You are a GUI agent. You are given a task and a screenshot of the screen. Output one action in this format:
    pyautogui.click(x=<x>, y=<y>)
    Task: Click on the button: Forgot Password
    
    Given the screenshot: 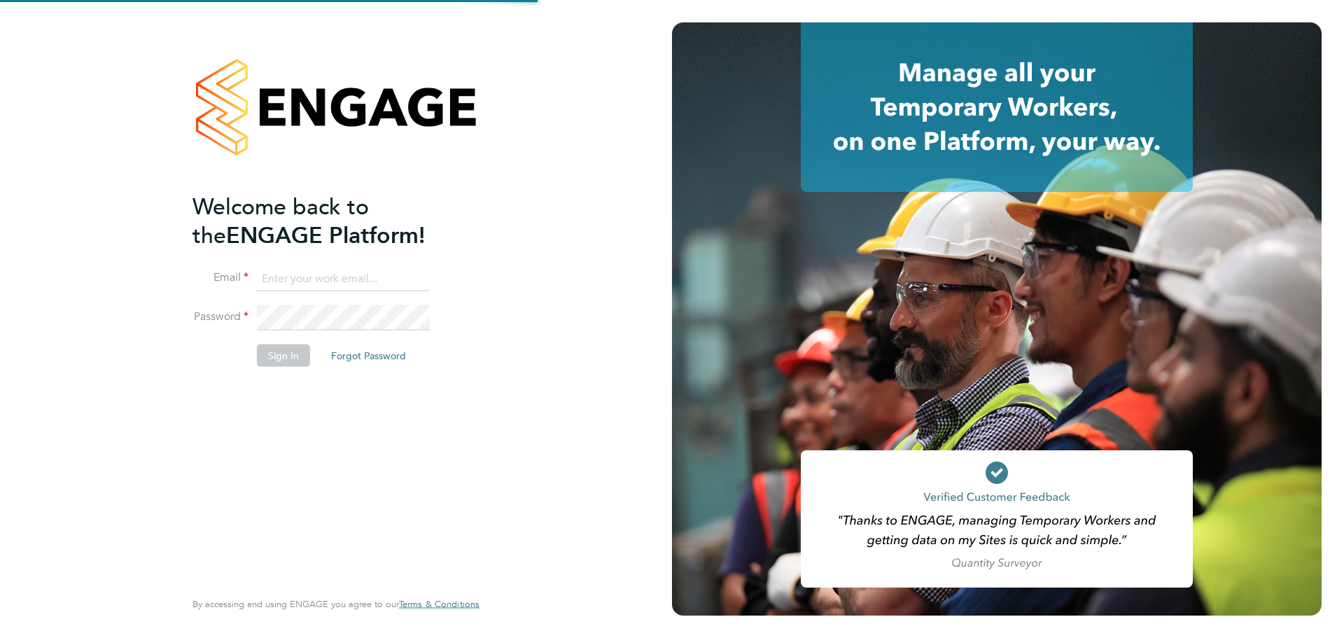 What is the action you would take?
    pyautogui.click(x=368, y=356)
    